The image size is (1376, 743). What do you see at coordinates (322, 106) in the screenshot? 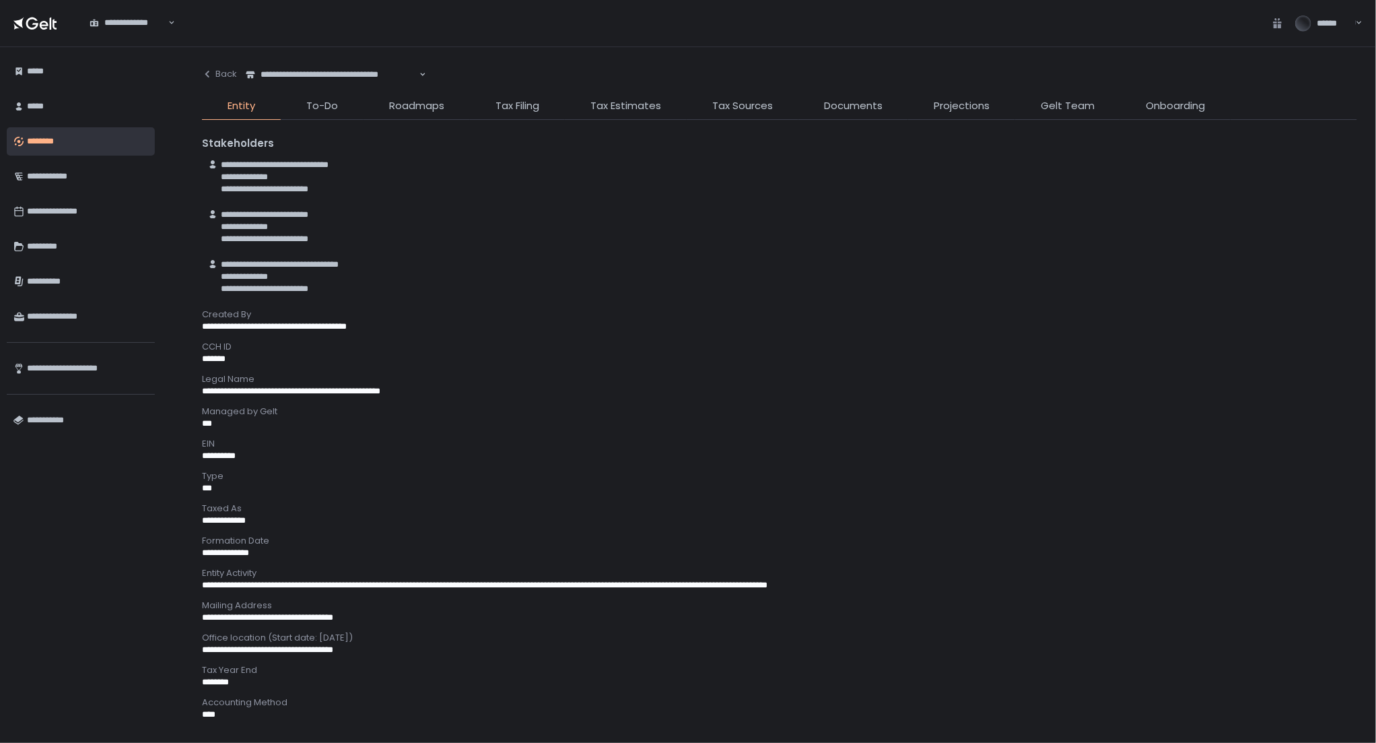
I see `span: To-Do` at bounding box center [322, 106].